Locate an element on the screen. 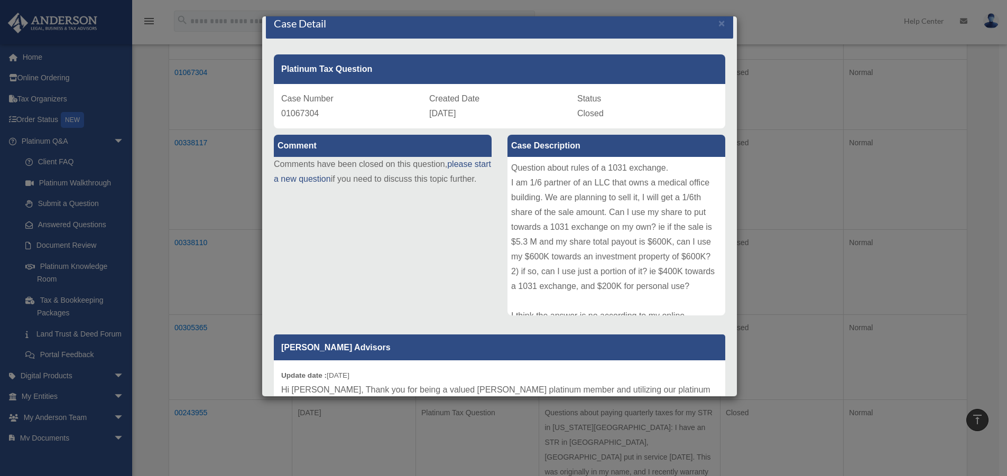 Image resolution: width=1007 pixels, height=476 pixels. span: Closed is located at coordinates (591, 113).